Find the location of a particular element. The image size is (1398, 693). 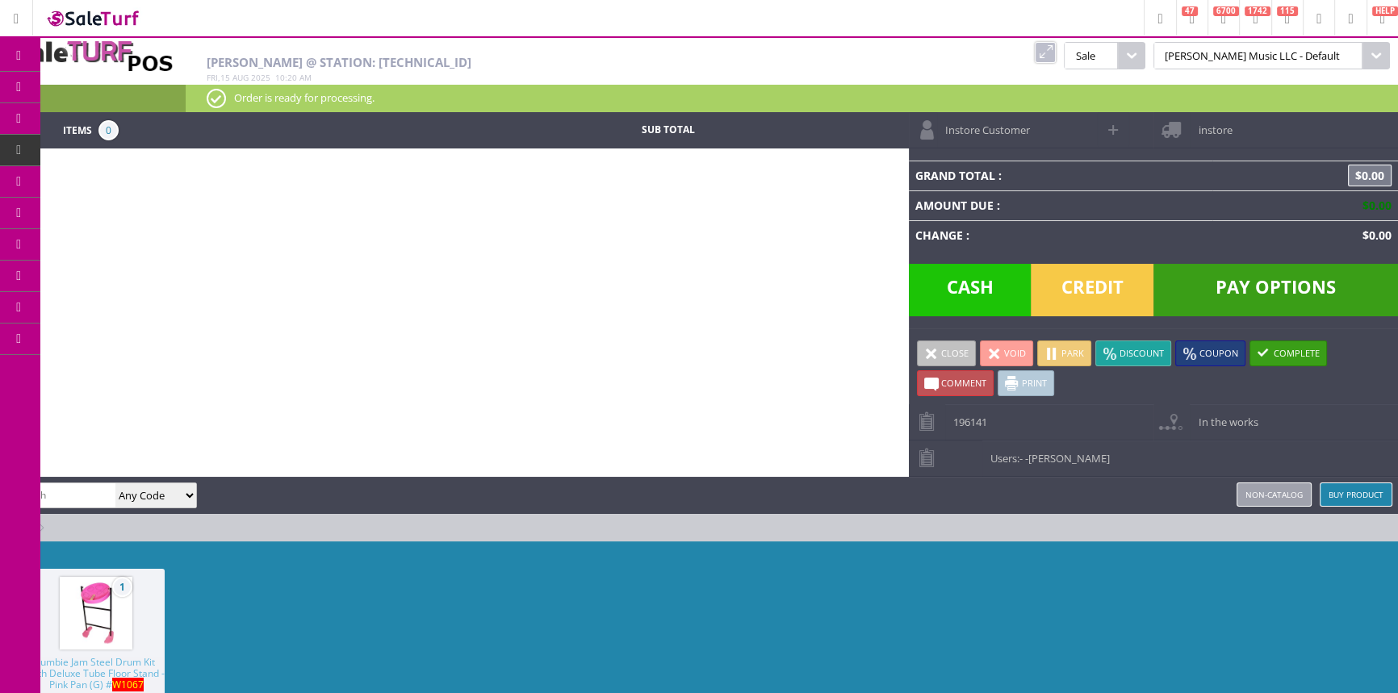

td: Change : is located at coordinates (1060, 235).